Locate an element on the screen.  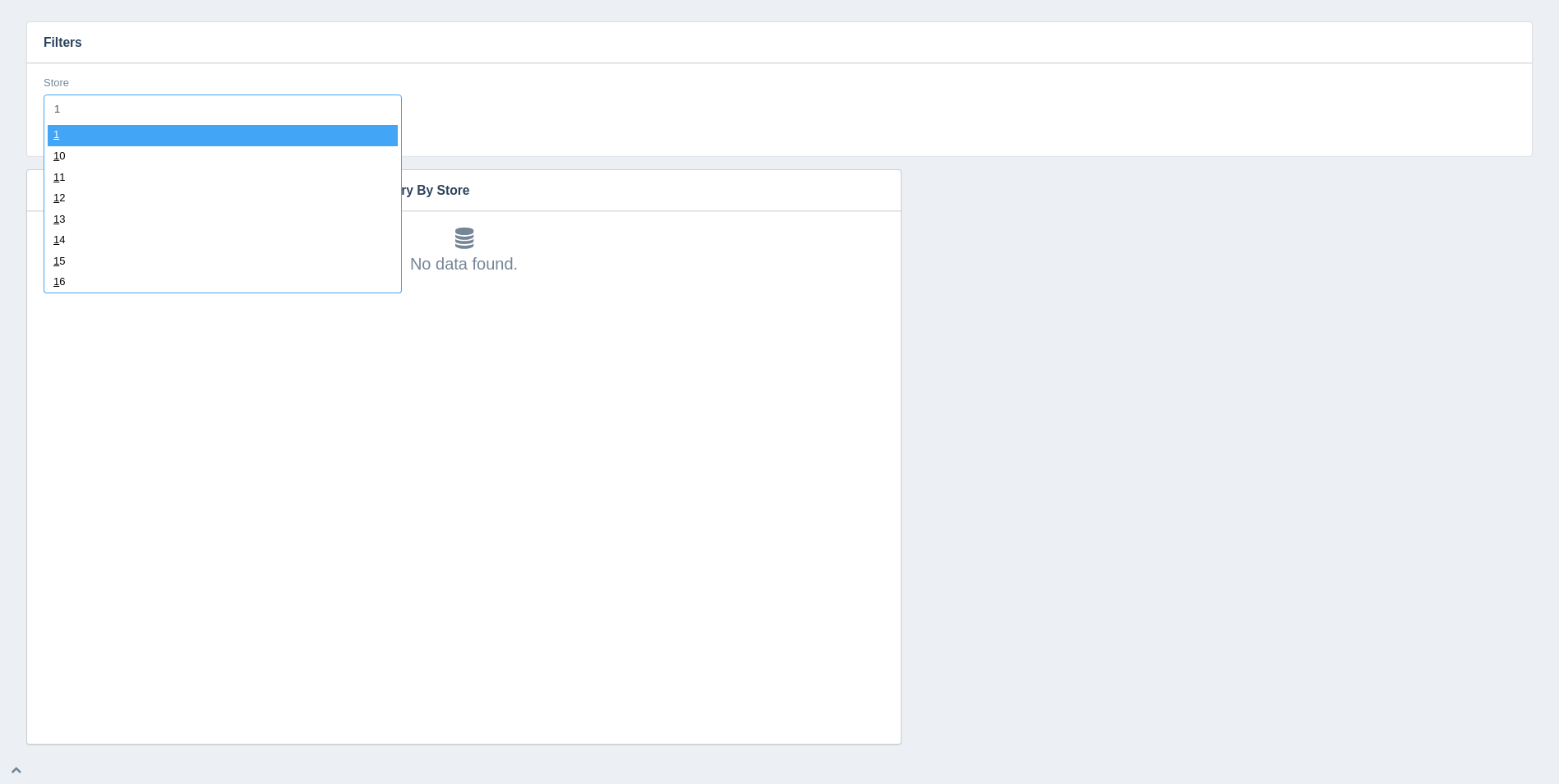
div: 2 is located at coordinates (223, 199).